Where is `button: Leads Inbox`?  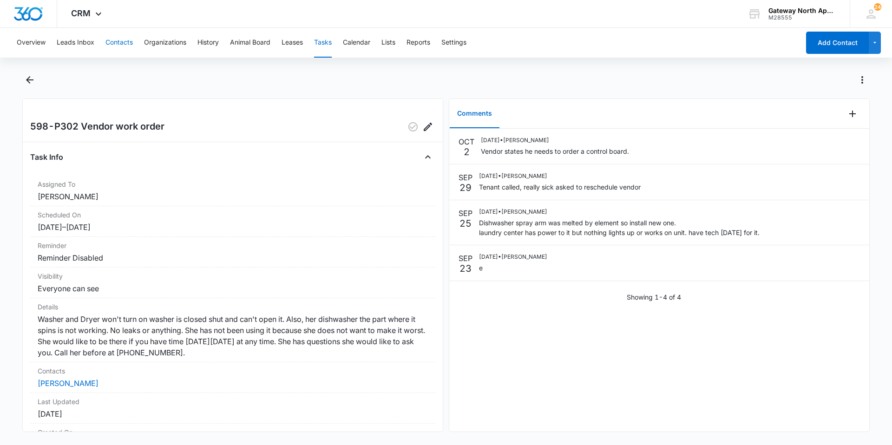
button: Leads Inbox is located at coordinates (75, 43).